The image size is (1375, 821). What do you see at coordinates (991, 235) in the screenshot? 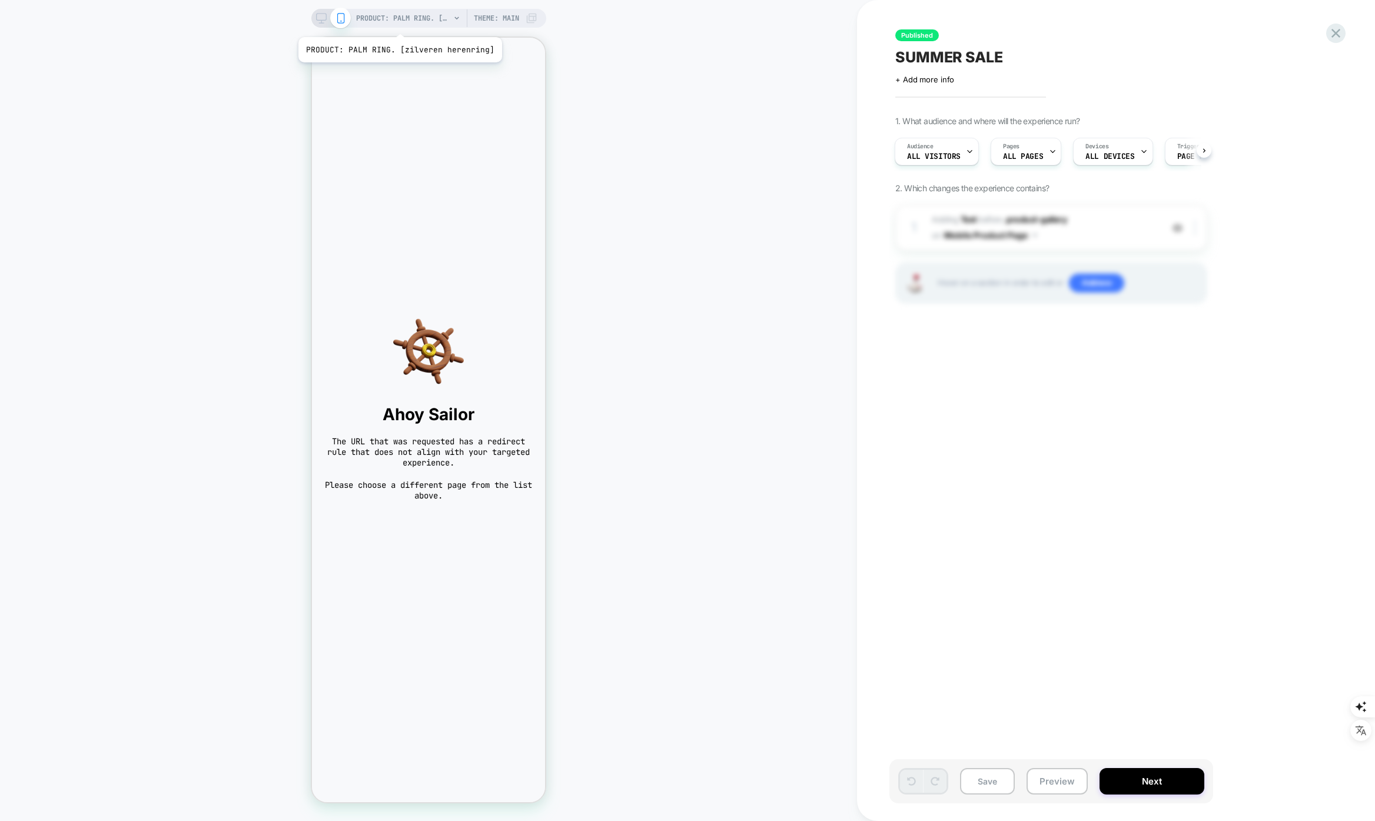
I see `button: Mobile Product Page` at bounding box center [991, 235].